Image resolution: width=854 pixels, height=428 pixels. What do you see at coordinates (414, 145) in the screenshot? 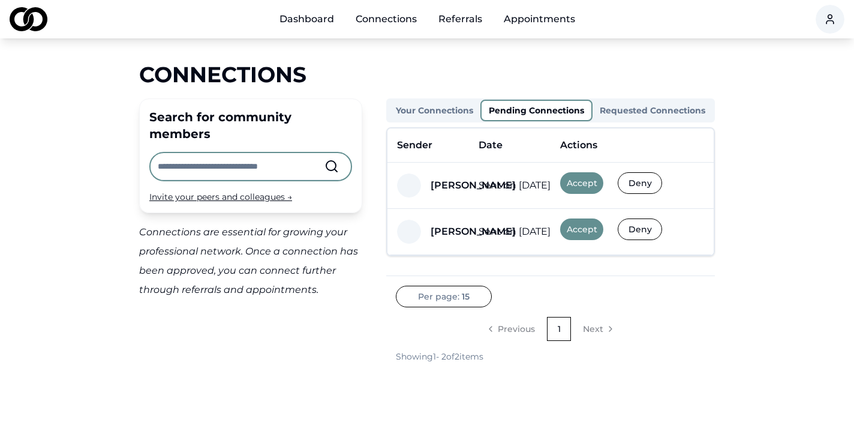
I see `div: Sender` at bounding box center [414, 145].